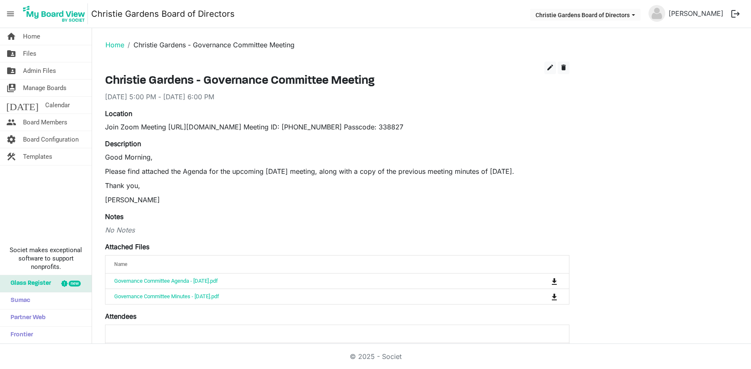  Describe the element at coordinates (31, 36) in the screenshot. I see `span: Home` at that location.